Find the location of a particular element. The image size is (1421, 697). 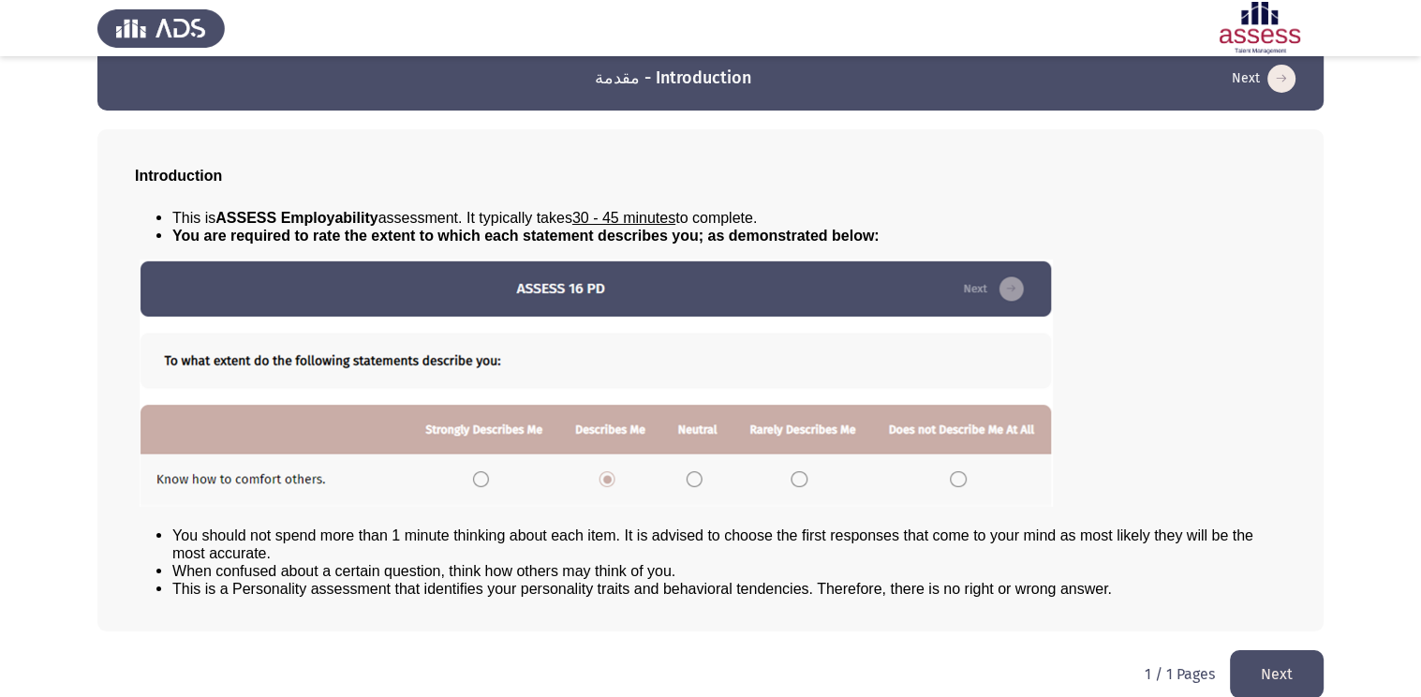

img: Assess Talent Management logo is located at coordinates (161, 28).